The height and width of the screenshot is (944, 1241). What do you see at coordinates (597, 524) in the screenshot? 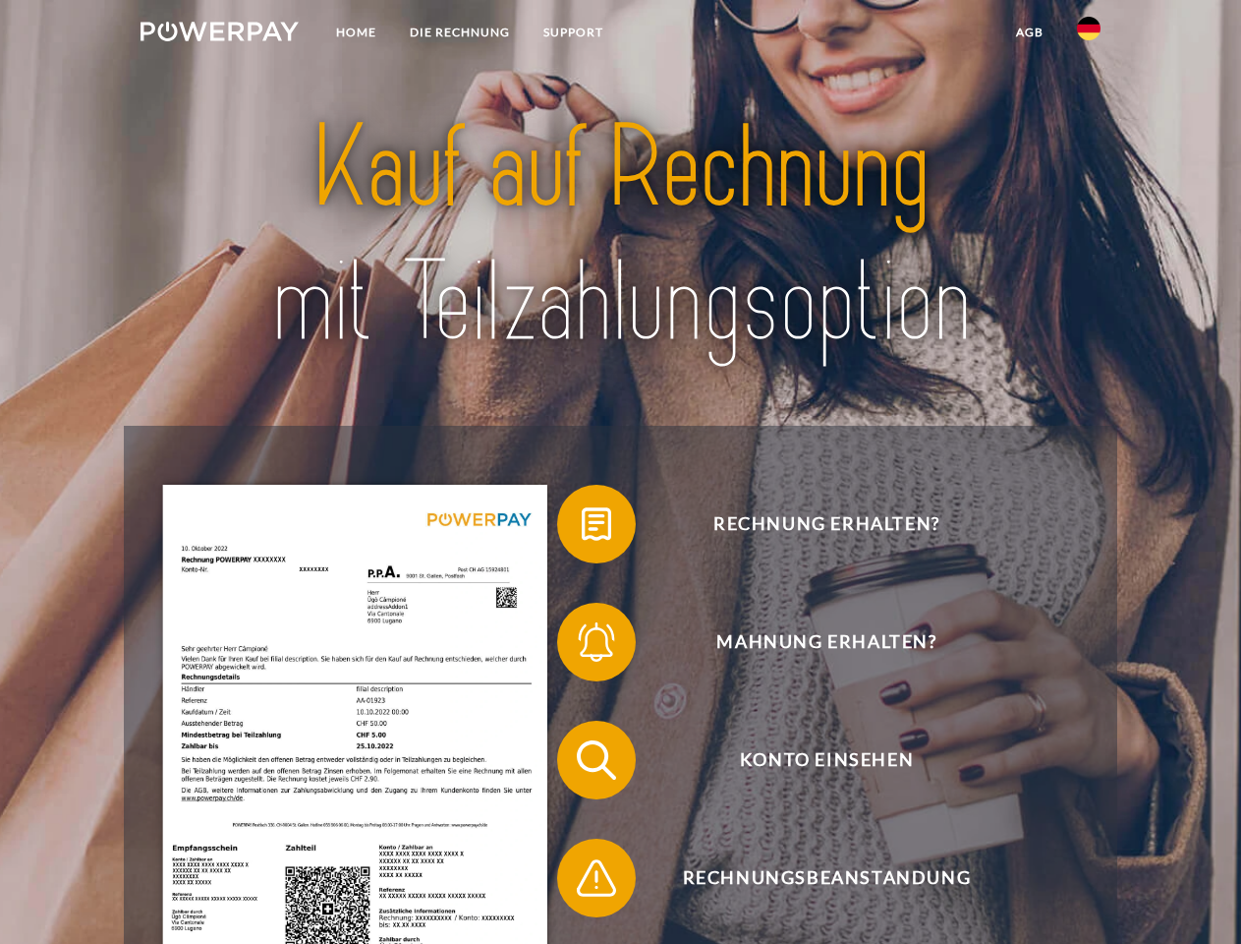
I see `img: qb_bill.svg` at bounding box center [597, 524].